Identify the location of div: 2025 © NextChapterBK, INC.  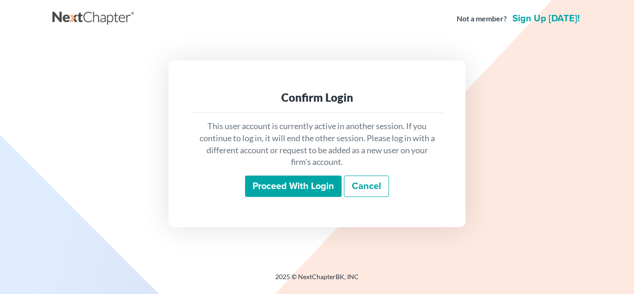
(317, 280).